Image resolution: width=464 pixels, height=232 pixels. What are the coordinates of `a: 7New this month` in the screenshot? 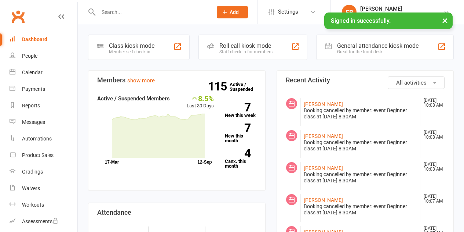 It's located at (241, 133).